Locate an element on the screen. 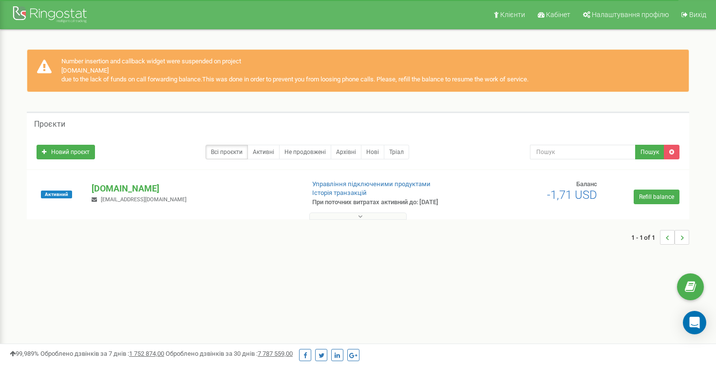  a: Активні is located at coordinates (263, 152).